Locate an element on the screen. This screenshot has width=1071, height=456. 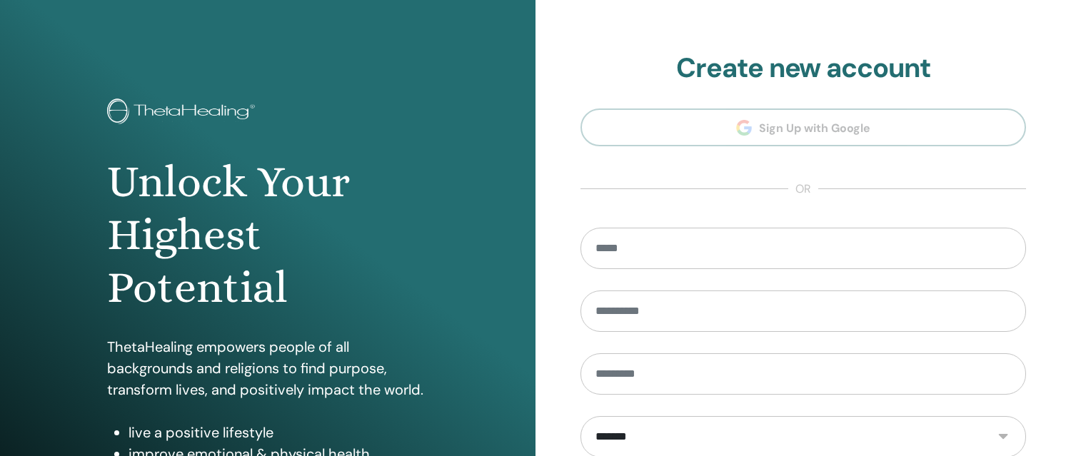
h2: Create new account is located at coordinates (804, 69).